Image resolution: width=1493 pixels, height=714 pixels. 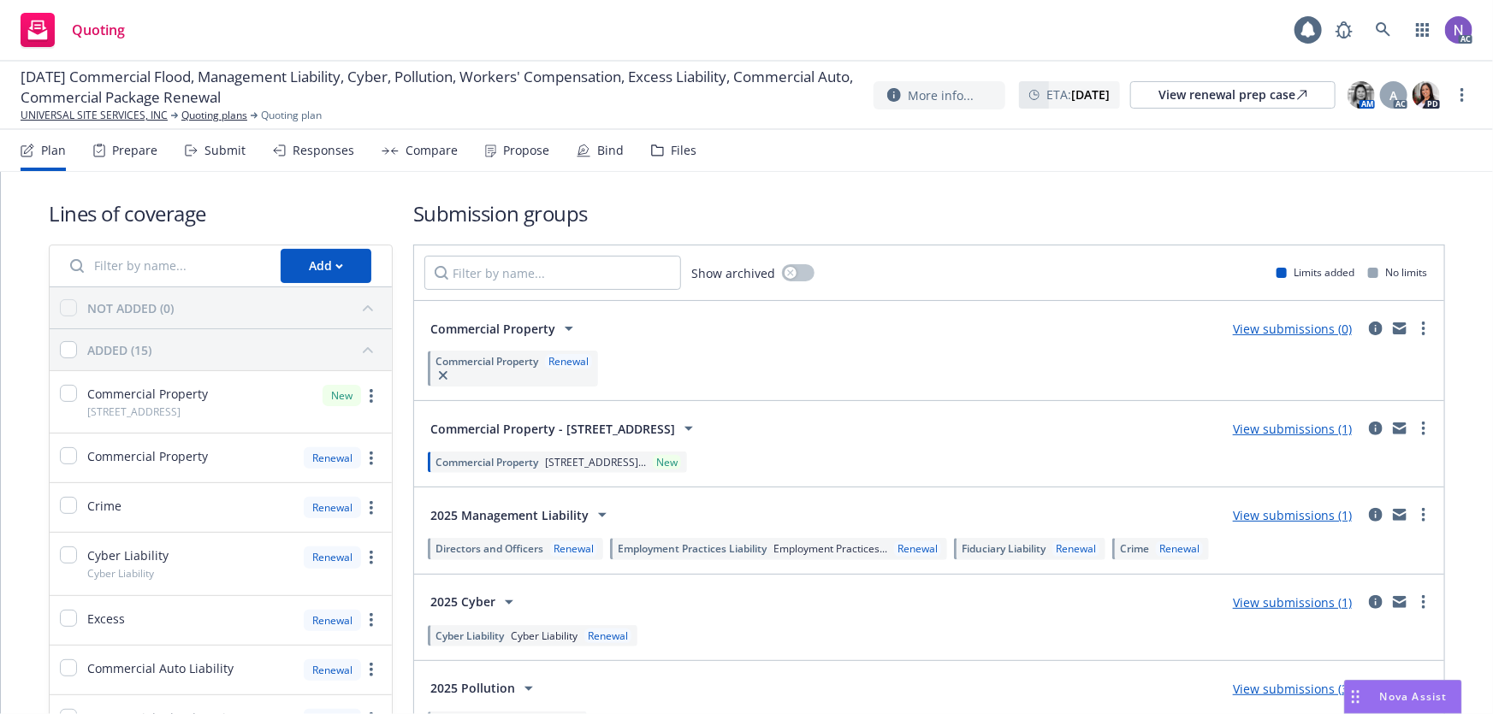 I want to click on div: Prepare, so click(x=134, y=151).